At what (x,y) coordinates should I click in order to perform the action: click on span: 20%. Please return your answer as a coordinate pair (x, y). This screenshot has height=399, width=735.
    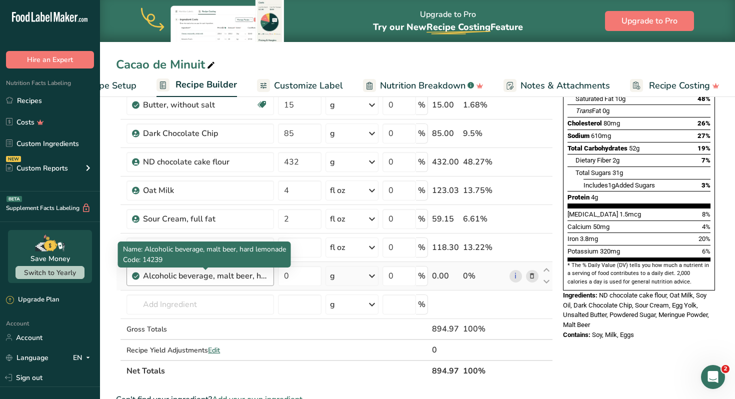
    Looking at the image, I should click on (705, 239).